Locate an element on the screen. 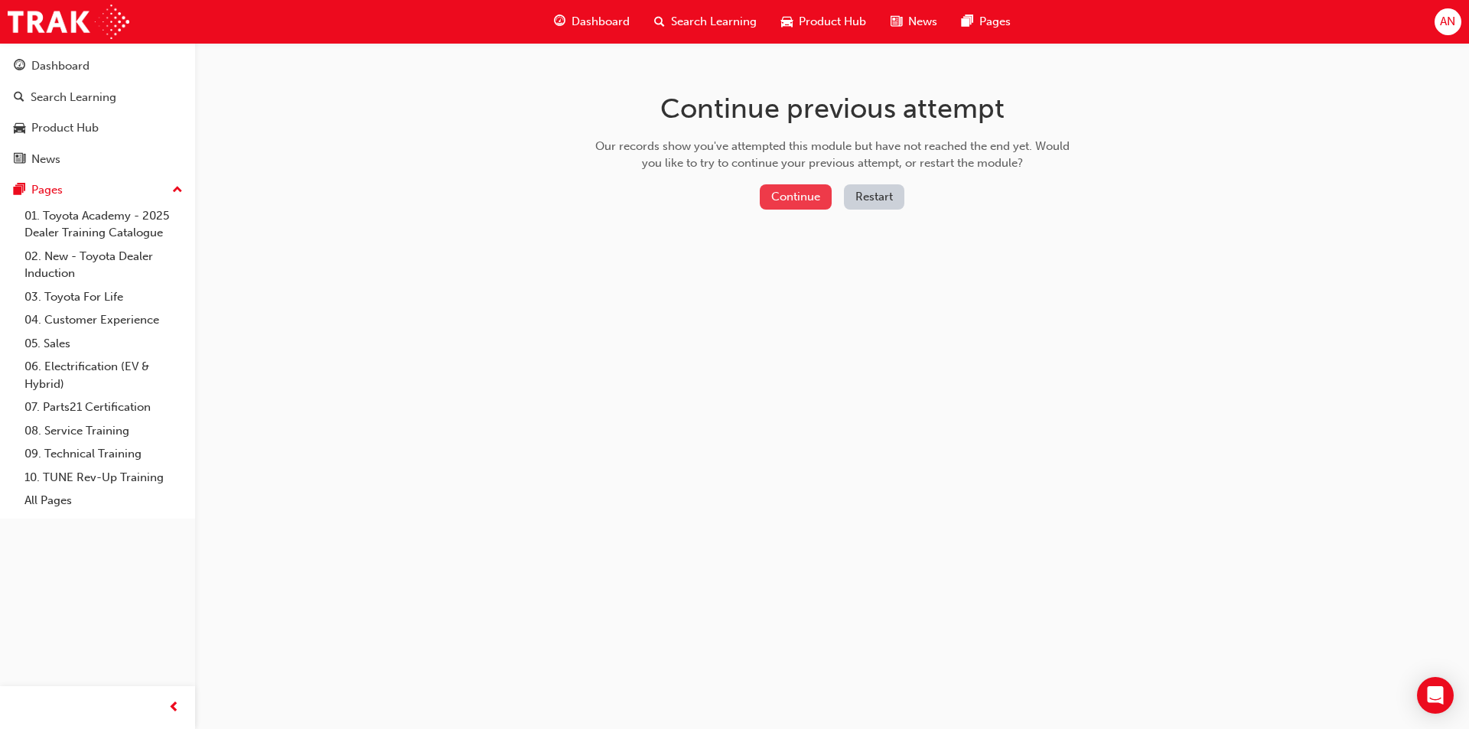  span: Pages is located at coordinates (995, 21).